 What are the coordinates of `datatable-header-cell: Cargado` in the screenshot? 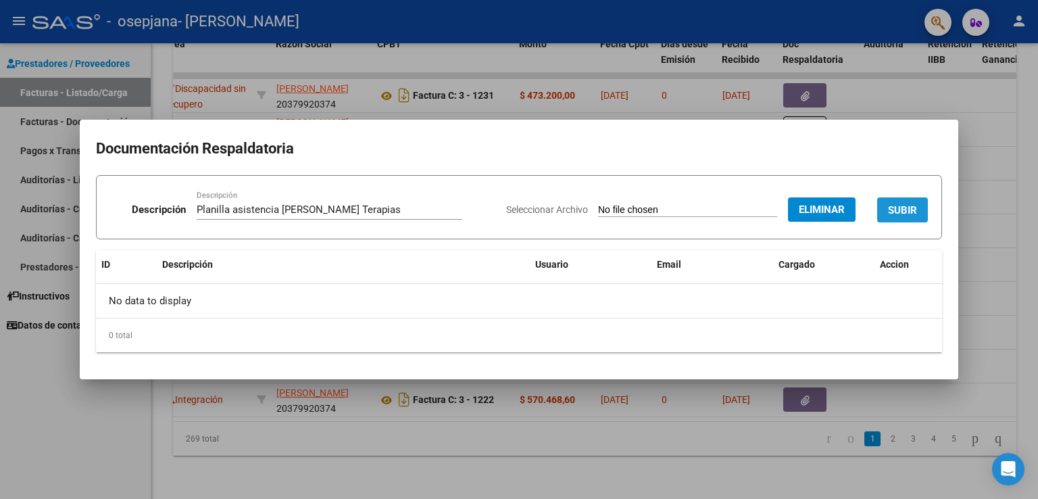 It's located at (824, 264).